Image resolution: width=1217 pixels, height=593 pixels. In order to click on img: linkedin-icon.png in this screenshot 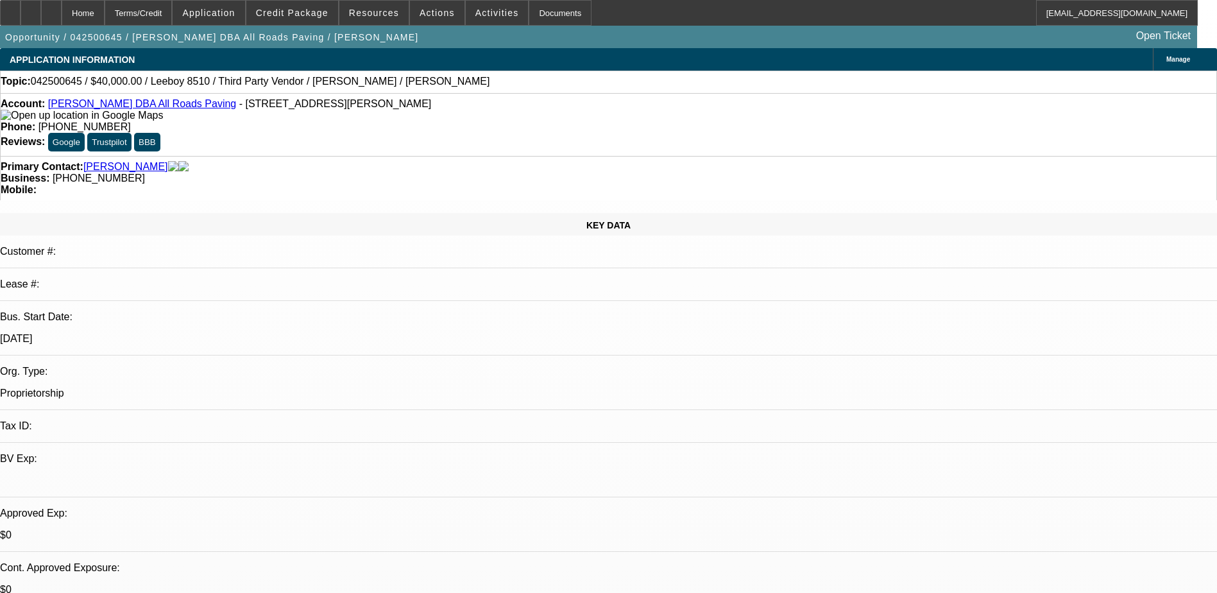, I will do `click(183, 167)`.